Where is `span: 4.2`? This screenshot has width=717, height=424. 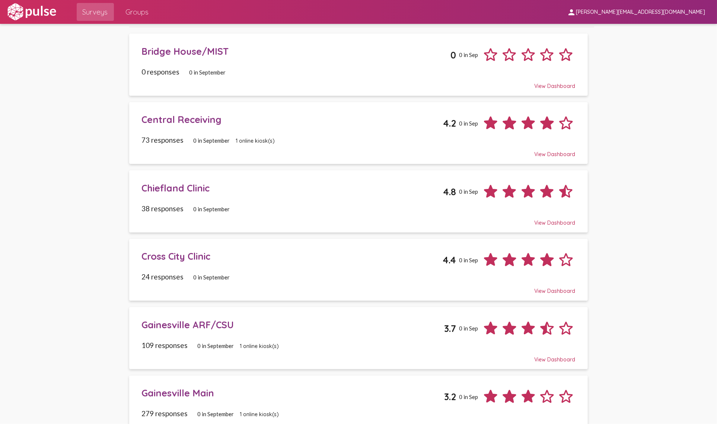
span: 4.2 is located at coordinates (449, 123).